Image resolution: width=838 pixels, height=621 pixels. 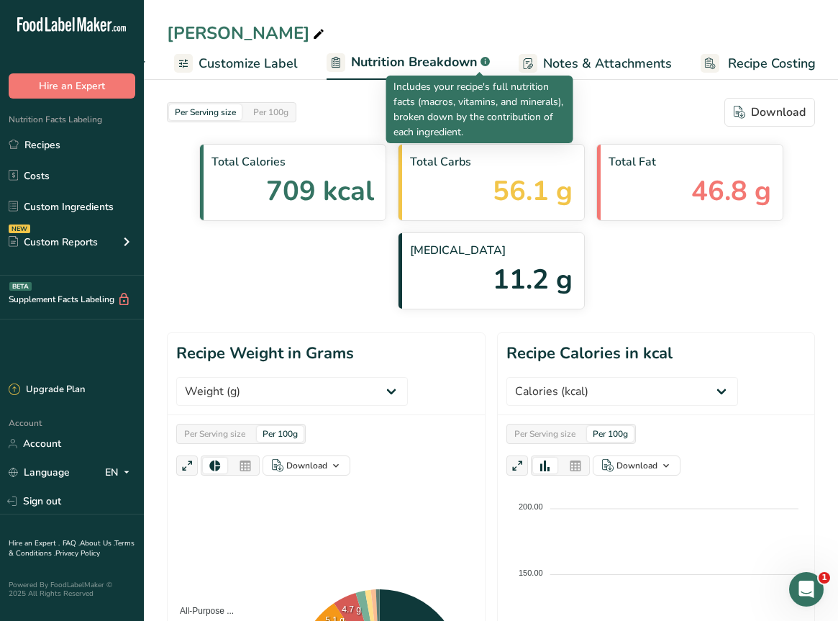 What do you see at coordinates (531, 572) in the screenshot?
I see `tspan: 150.00` at bounding box center [531, 572].